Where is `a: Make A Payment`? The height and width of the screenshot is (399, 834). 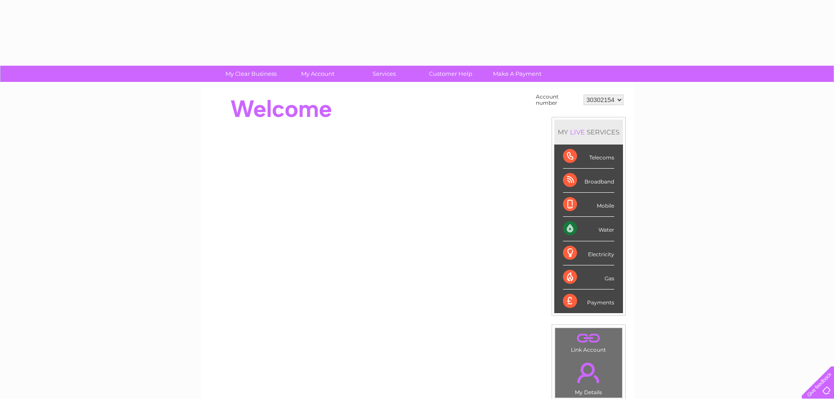
a: Make A Payment is located at coordinates (517, 74).